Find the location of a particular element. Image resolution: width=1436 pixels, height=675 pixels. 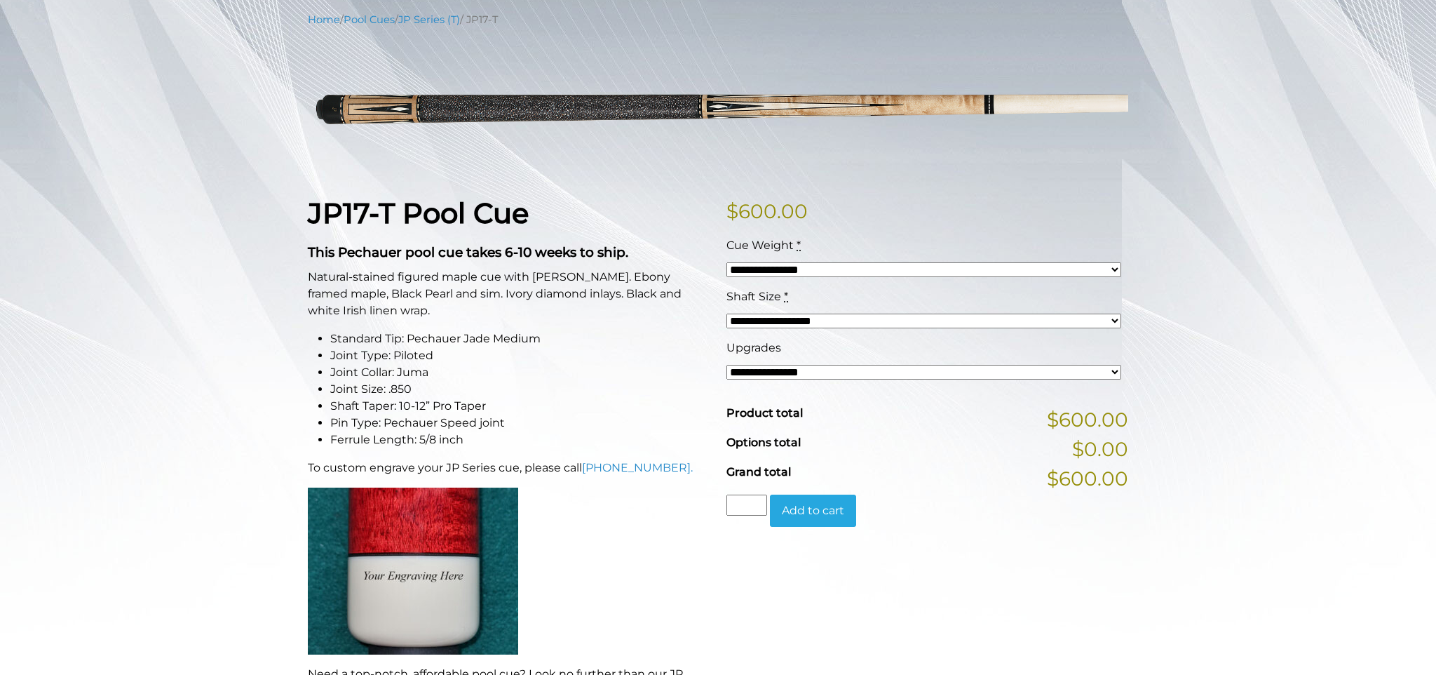

li: Shaft Taper: 10-12” Pro Taper is located at coordinates (520, 406).